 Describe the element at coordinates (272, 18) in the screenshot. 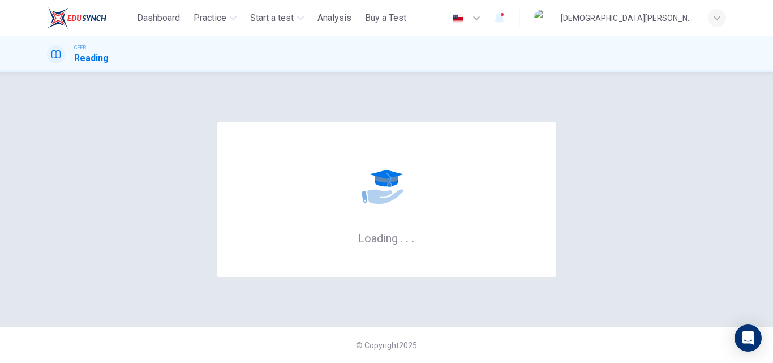

I see `span: Start a test` at that location.